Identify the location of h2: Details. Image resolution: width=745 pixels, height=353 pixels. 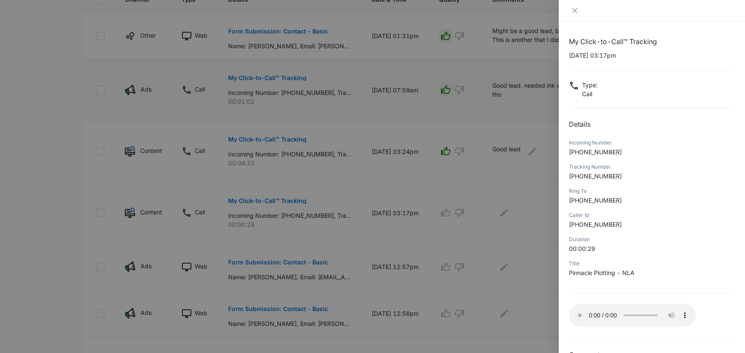
(652, 124).